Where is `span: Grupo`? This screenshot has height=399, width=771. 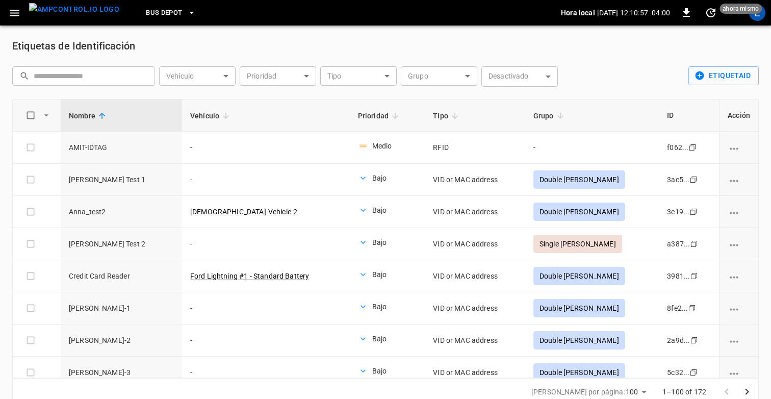 span: Grupo is located at coordinates (550, 116).